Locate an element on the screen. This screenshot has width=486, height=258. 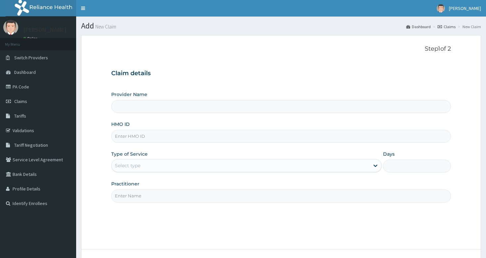
a: Online is located at coordinates (31, 38).